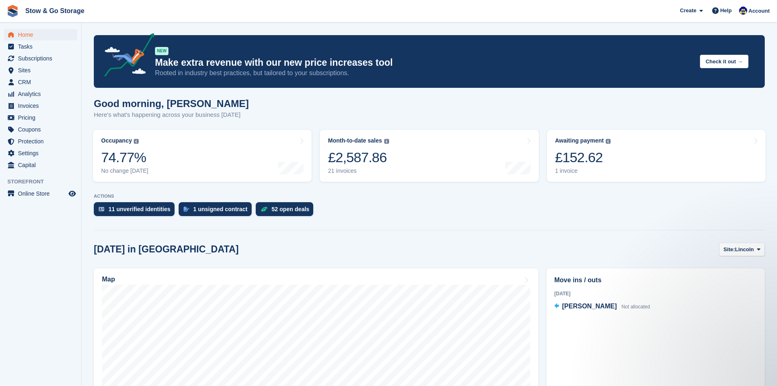  I want to click on a: 52 open deals, so click(287, 211).